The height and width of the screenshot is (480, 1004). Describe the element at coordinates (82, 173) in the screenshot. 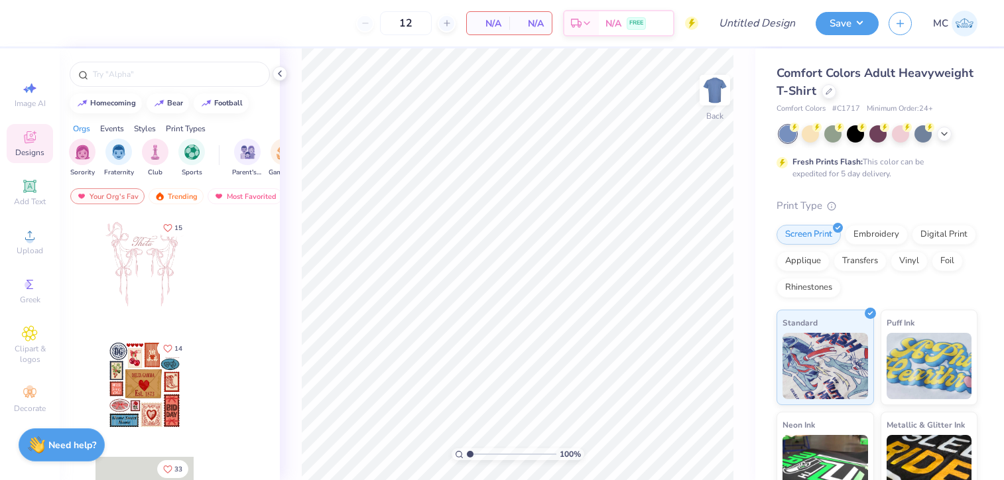

I see `span: Sorority` at that location.